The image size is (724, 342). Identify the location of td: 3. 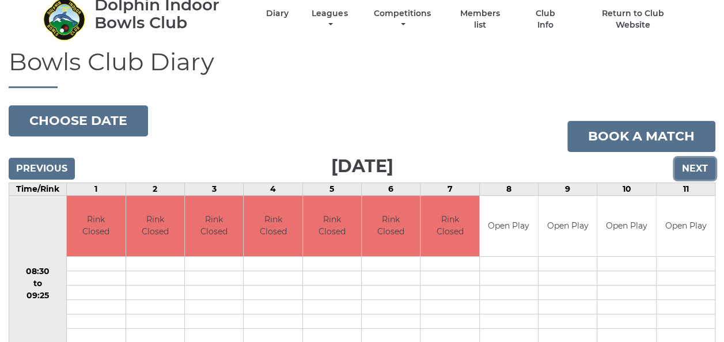
(214, 189).